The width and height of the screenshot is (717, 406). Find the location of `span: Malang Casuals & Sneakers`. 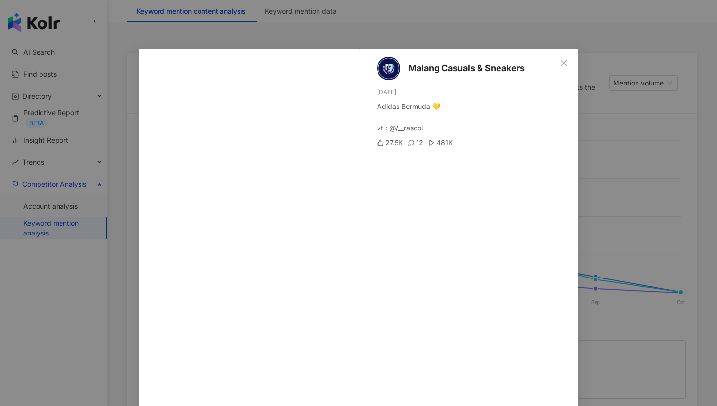

span: Malang Casuals & Sneakers is located at coordinates (467, 68).